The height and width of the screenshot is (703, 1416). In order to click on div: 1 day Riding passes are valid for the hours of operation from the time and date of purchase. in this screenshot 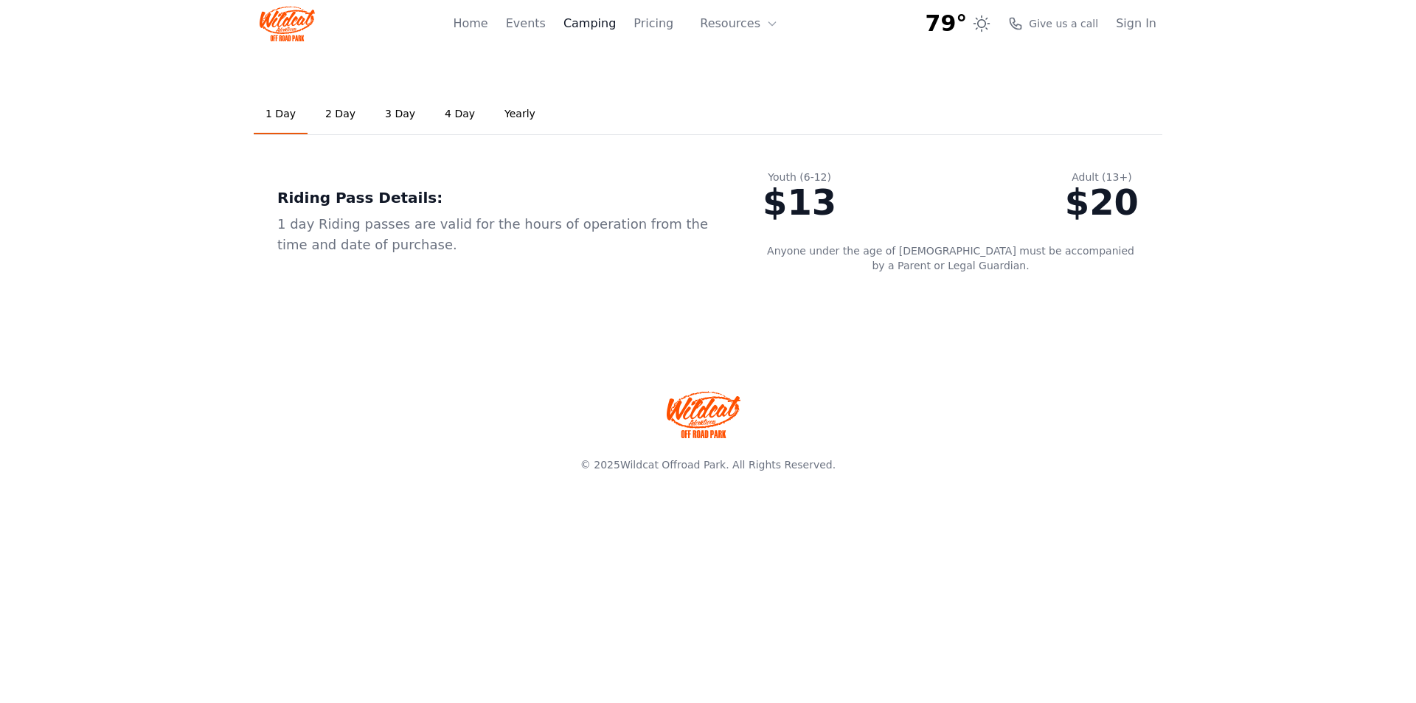, I will do `click(496, 235)`.